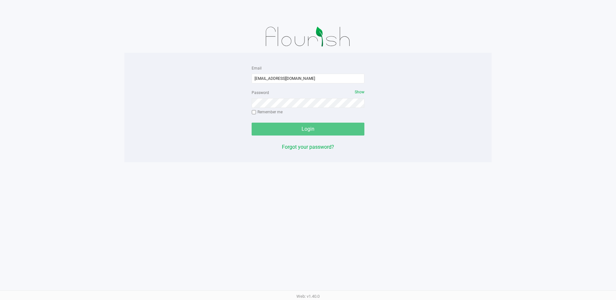  I want to click on span: Show, so click(360, 92).